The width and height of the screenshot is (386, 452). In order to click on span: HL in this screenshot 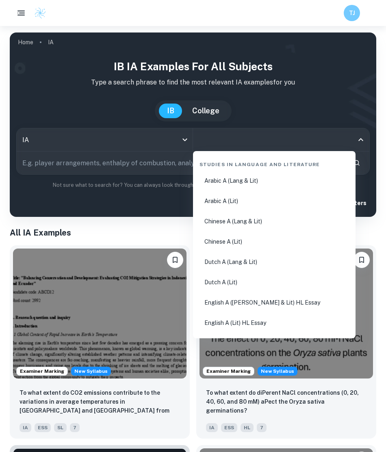, I will do `click(247, 428)`.